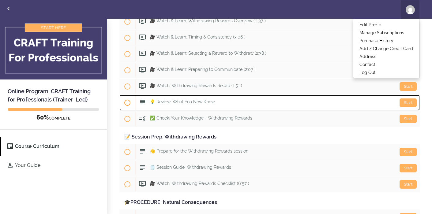 Image resolution: width=432 pixels, height=214 pixels. What do you see at coordinates (9, 9) in the screenshot?
I see `svg: Back to courses` at bounding box center [9, 9].